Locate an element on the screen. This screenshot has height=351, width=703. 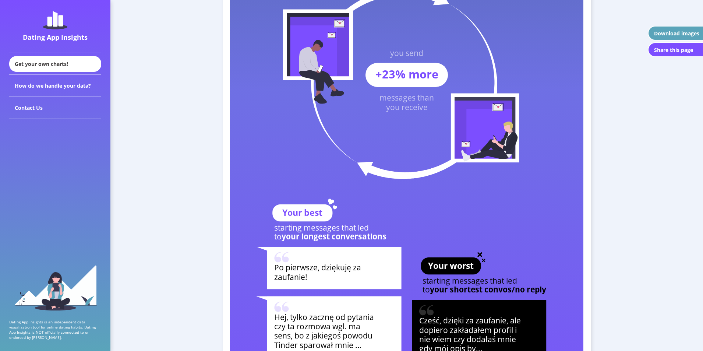
img: dating-app-insights-logo.5abe6921.svg is located at coordinates (55, 20).